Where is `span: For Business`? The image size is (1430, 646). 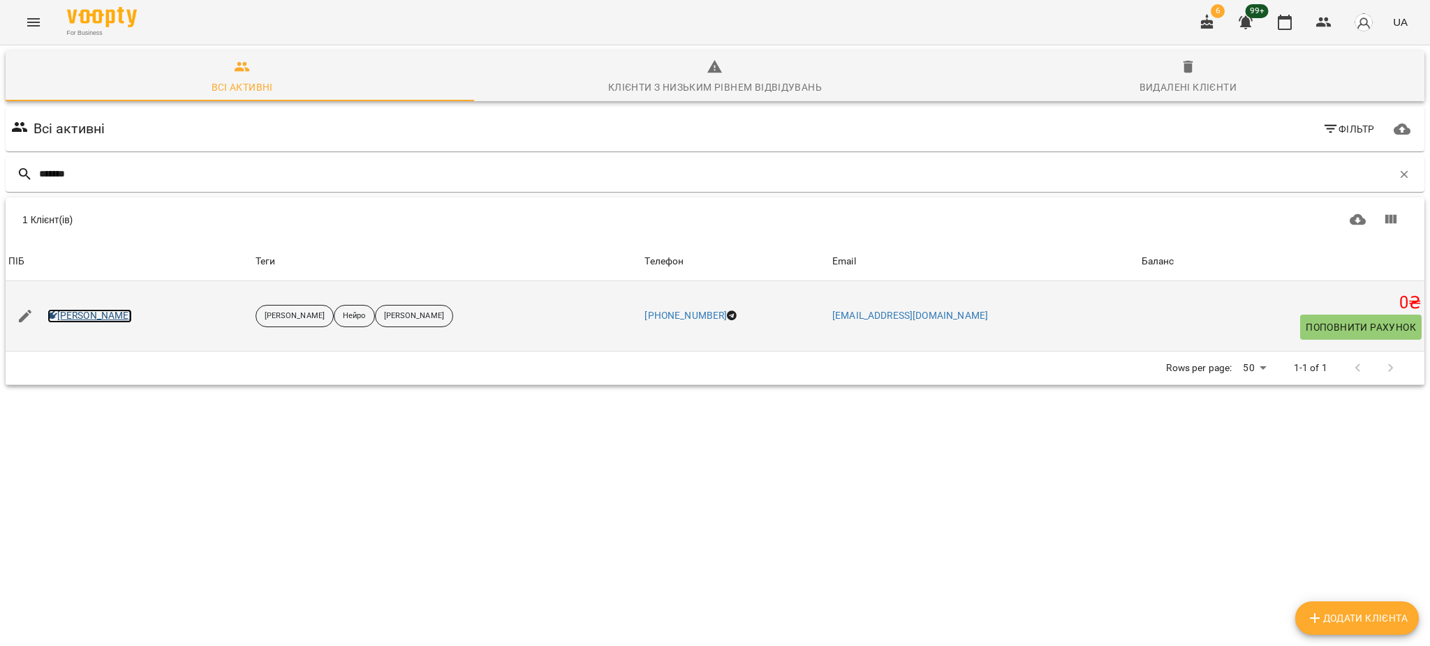
span: For Business is located at coordinates (102, 33).